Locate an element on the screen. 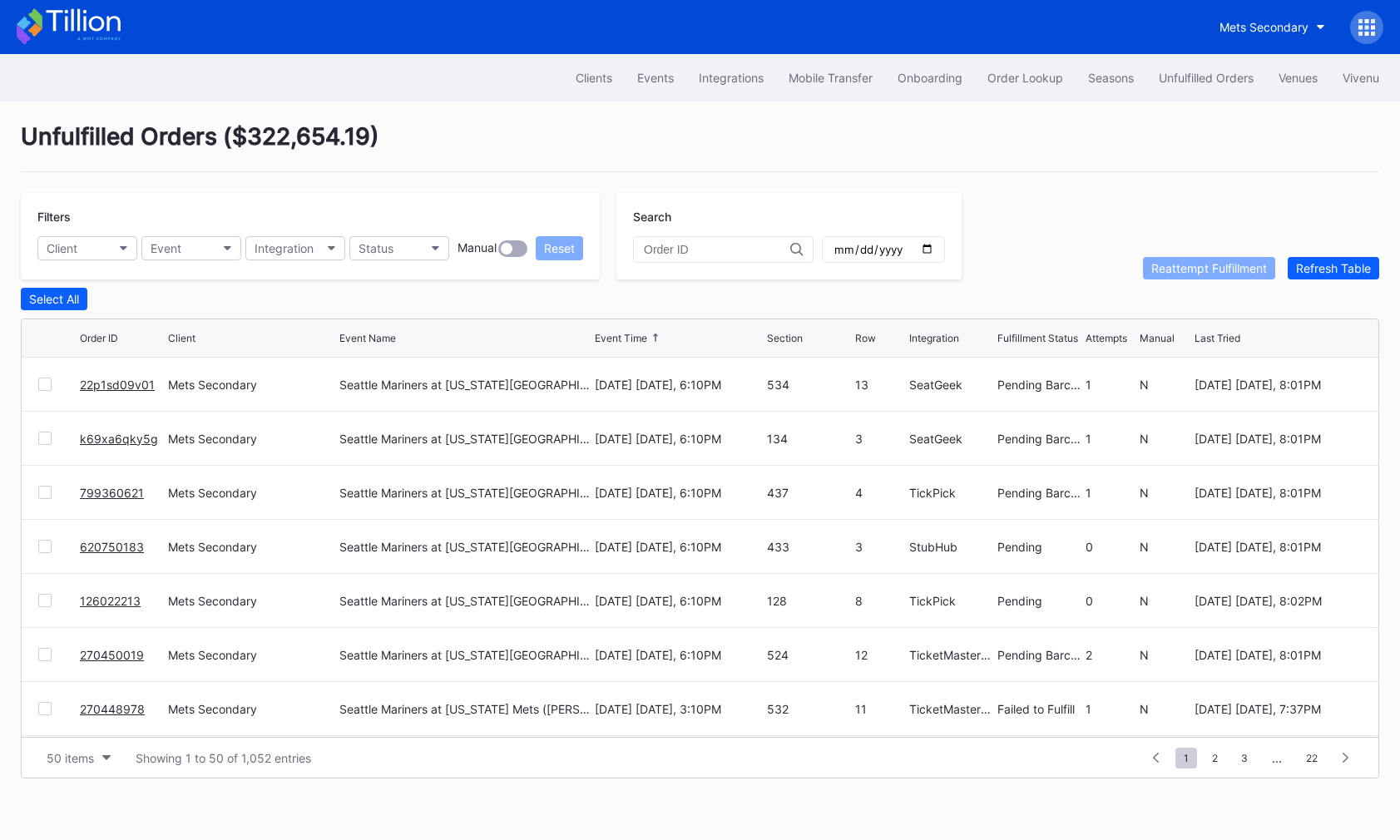 The image size is (1400, 840). button: Onboarding is located at coordinates (930, 77).